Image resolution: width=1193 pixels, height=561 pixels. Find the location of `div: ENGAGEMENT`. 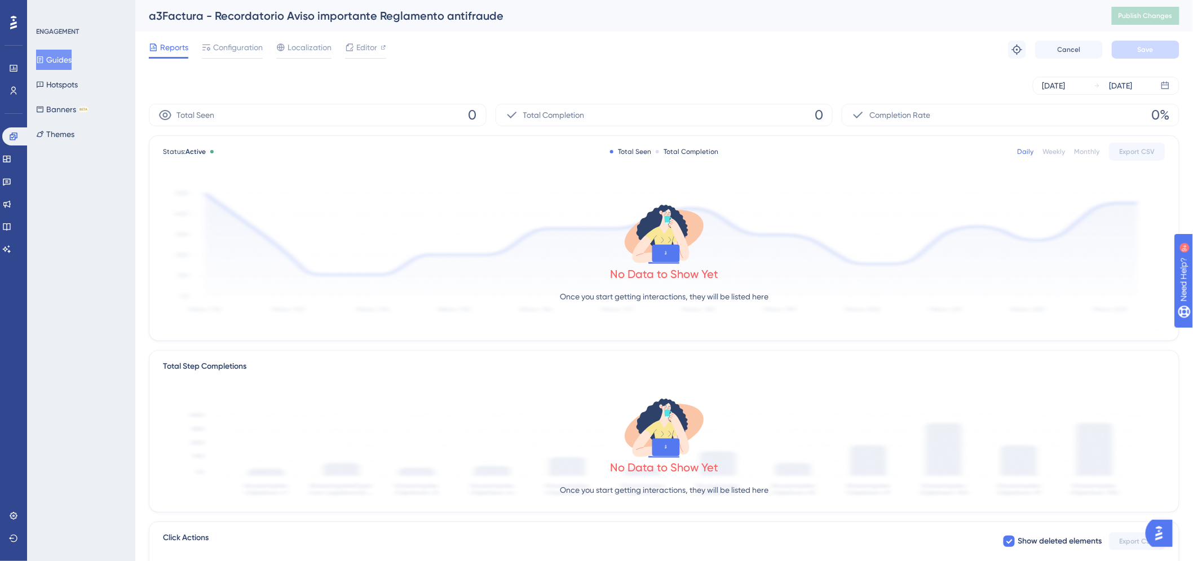

div: ENGAGEMENT is located at coordinates (57, 32).